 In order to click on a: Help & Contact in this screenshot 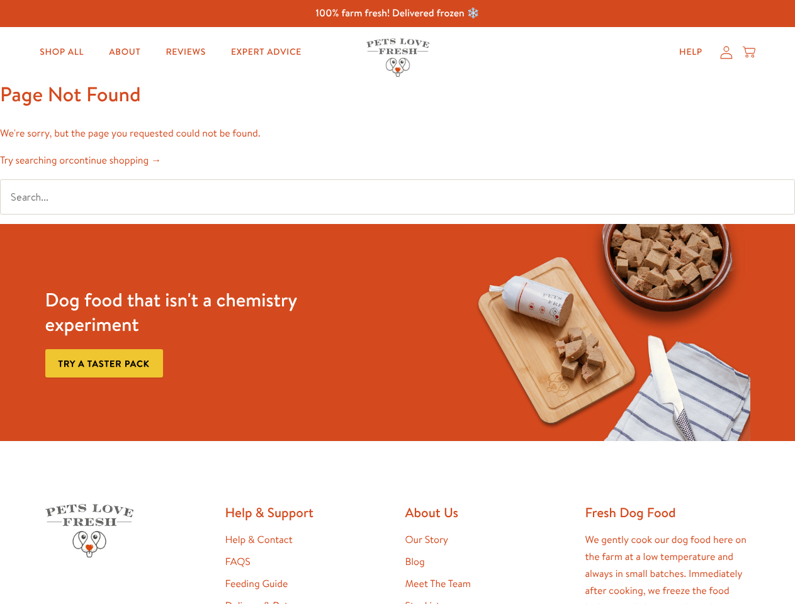, I will do `click(259, 540)`.